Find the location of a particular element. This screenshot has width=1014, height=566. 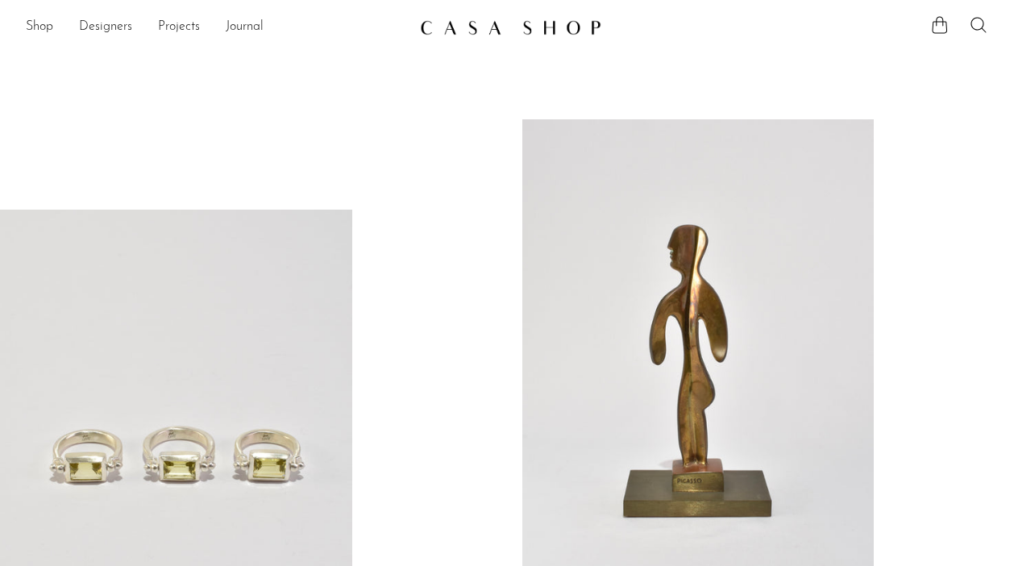

a: Journal is located at coordinates (244, 27).